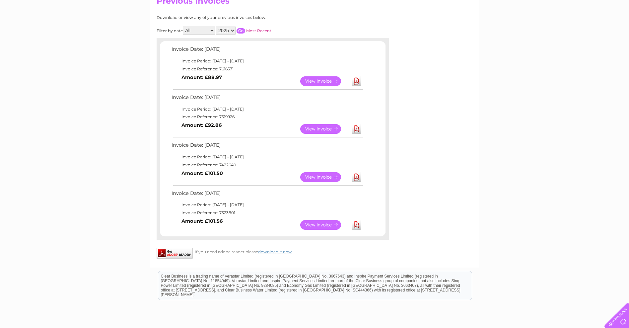  Describe the element at coordinates (518, 31) in the screenshot. I see `a: Water` at that location.